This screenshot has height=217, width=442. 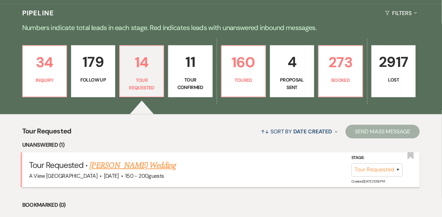 What do you see at coordinates (221, 145) in the screenshot?
I see `li: Unanswered (1)` at bounding box center [221, 145].